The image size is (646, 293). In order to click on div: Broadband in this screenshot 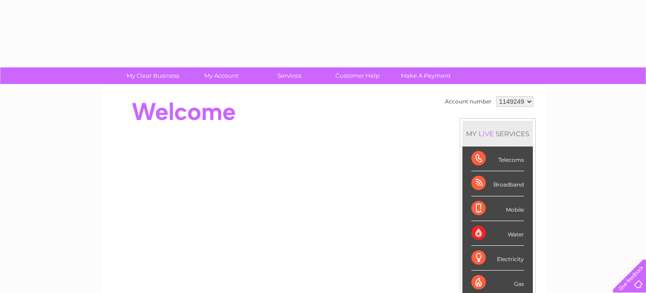, I will do `click(497, 183)`.